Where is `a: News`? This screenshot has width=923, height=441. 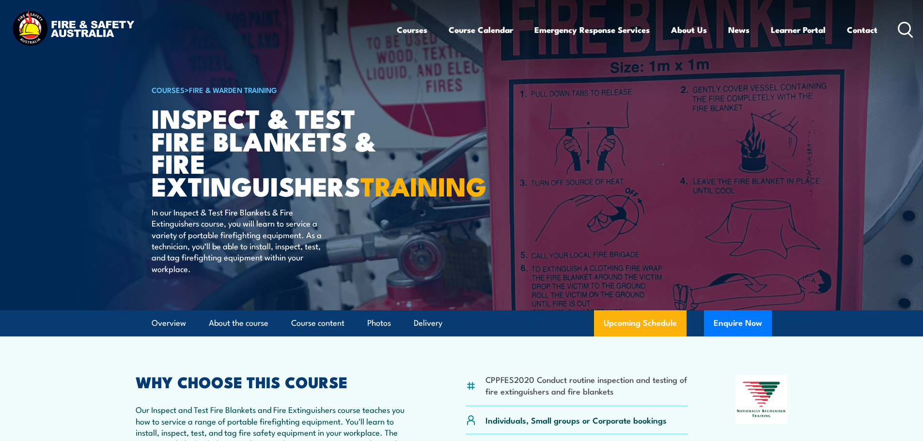
a: News is located at coordinates (739, 30).